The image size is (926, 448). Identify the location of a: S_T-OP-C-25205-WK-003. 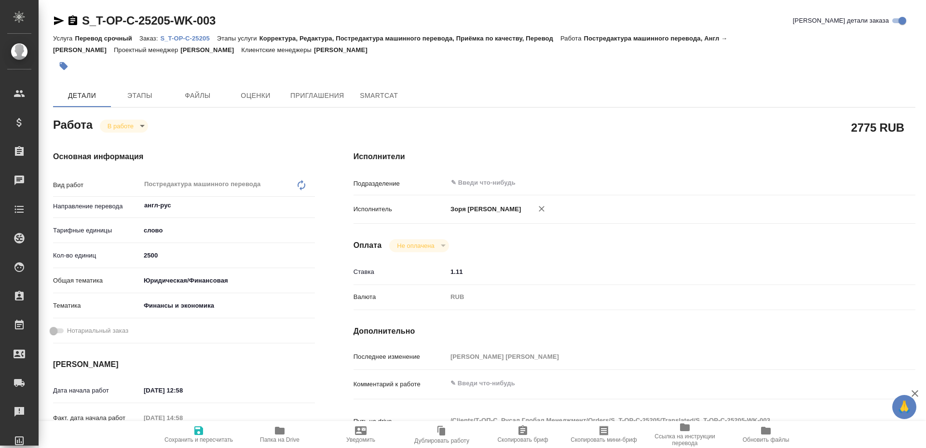
(149, 20).